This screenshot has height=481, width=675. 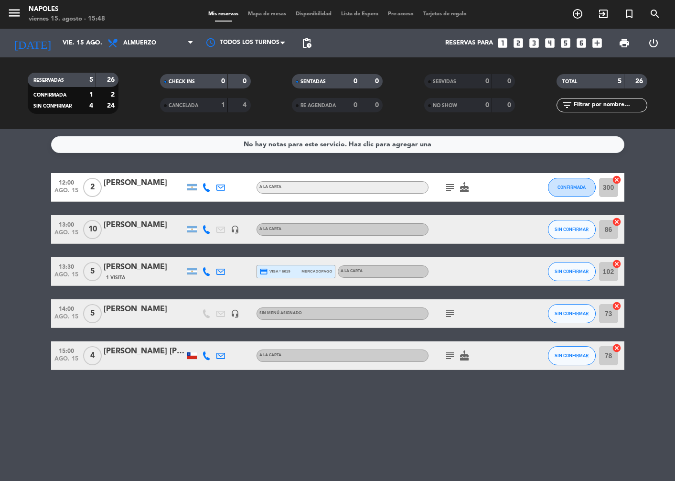 I want to click on span: print, so click(x=625, y=43).